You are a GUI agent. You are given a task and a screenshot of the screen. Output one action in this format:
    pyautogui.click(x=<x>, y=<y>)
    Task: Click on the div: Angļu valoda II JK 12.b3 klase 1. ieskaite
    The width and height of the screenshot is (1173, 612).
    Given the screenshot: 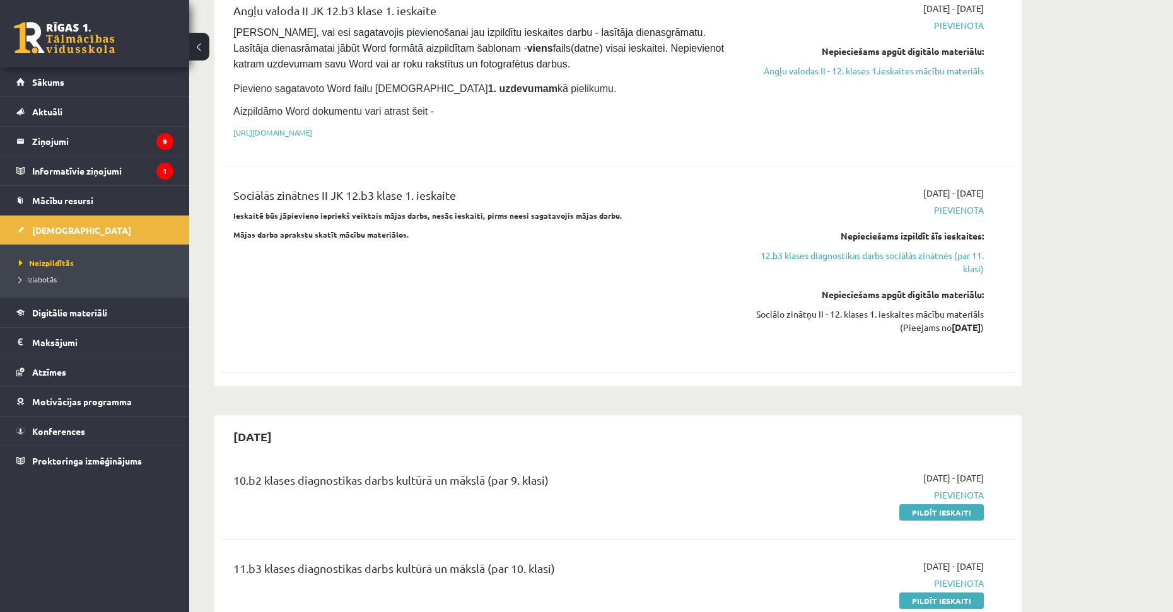 What is the action you would take?
    pyautogui.click(x=480, y=13)
    